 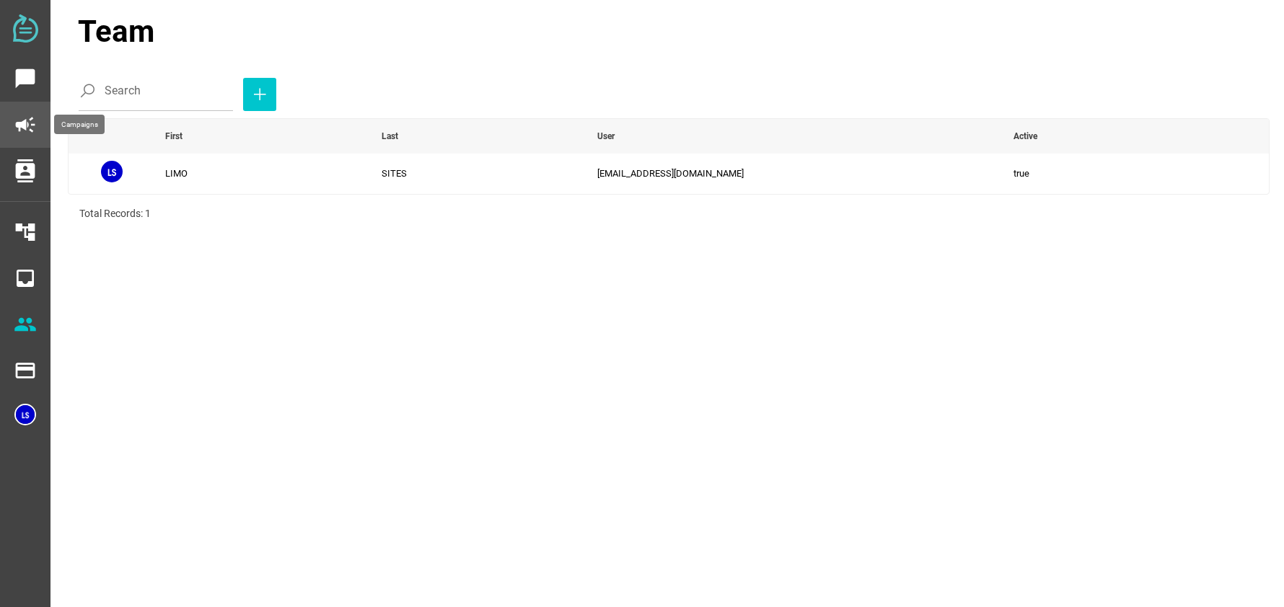 What do you see at coordinates (394, 173) in the screenshot?
I see `span: SITES` at bounding box center [394, 173].